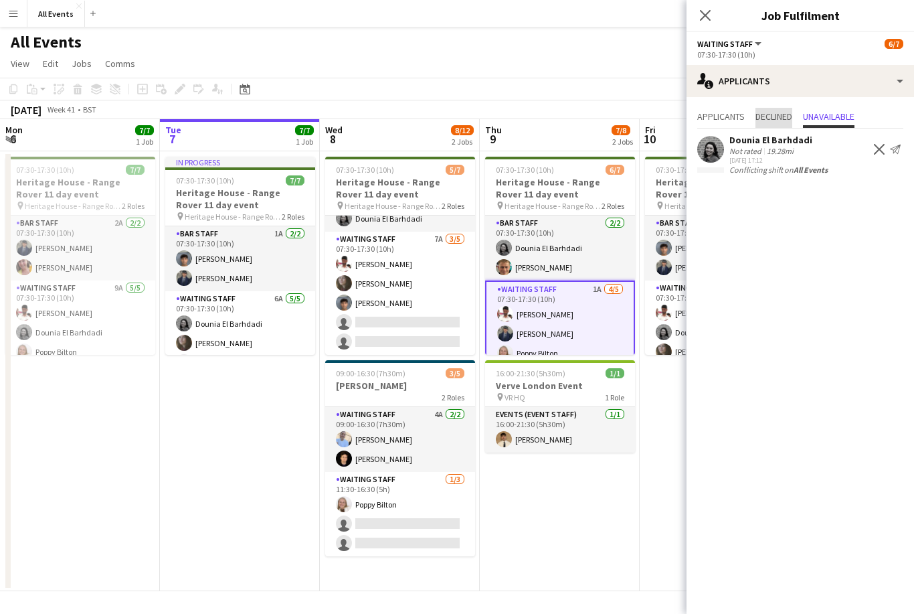  What do you see at coordinates (50, 64) in the screenshot?
I see `a: Edit` at bounding box center [50, 64].